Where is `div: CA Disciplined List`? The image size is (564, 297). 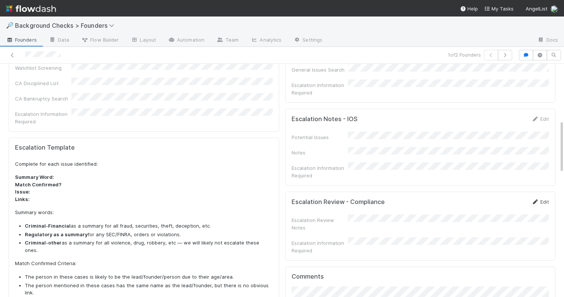 div: CA Disciplined List is located at coordinates (43, 83).